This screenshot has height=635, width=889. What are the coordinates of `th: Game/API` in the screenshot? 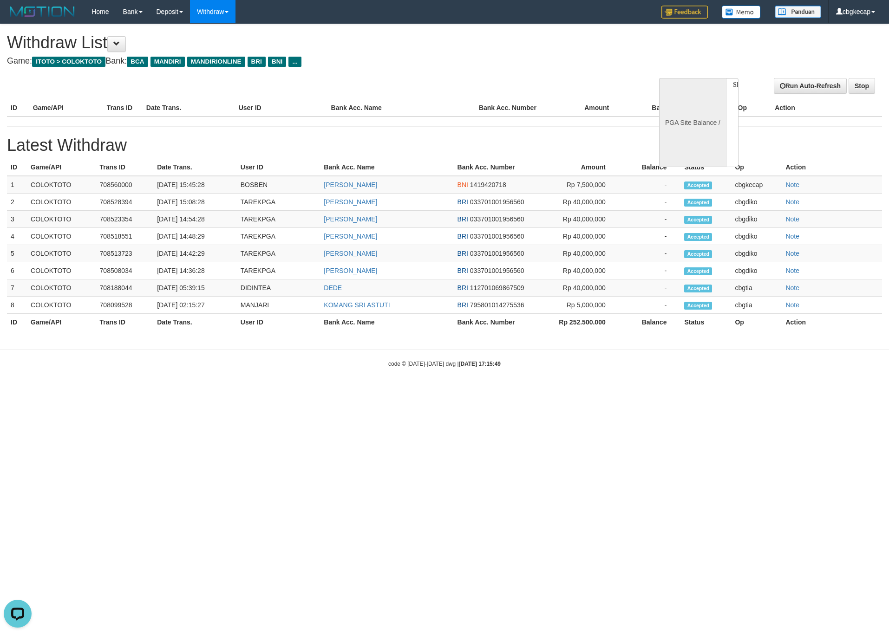 It's located at (61, 167).